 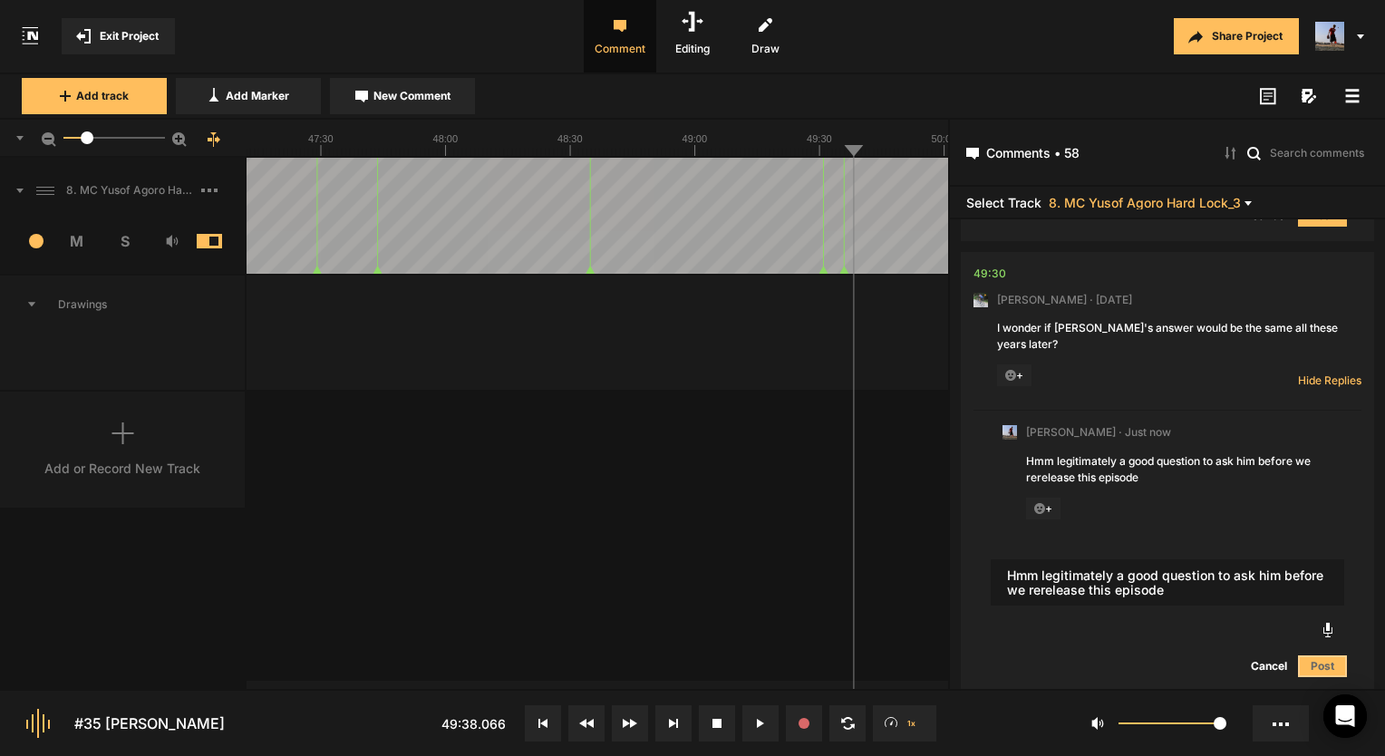 I want to click on text: 49:00, so click(x=695, y=139).